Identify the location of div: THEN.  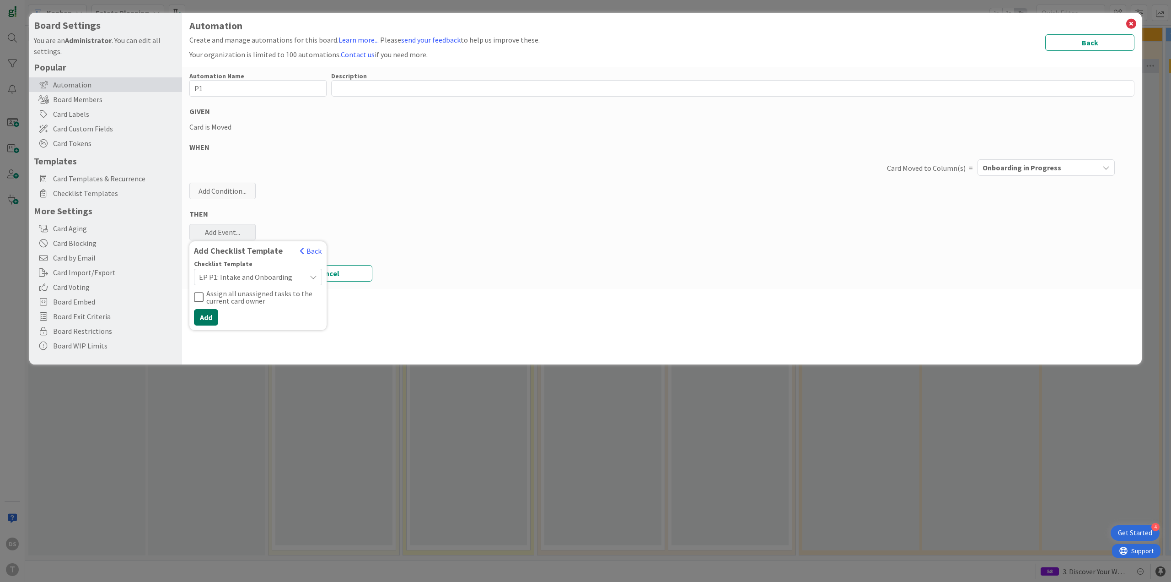
(662, 214).